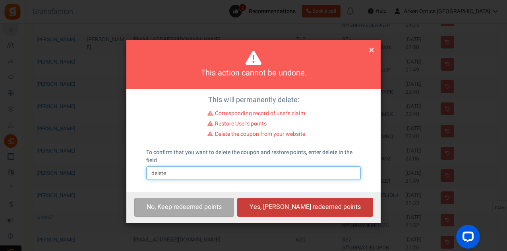  I want to click on p: This will permanently delete:, so click(254, 100).